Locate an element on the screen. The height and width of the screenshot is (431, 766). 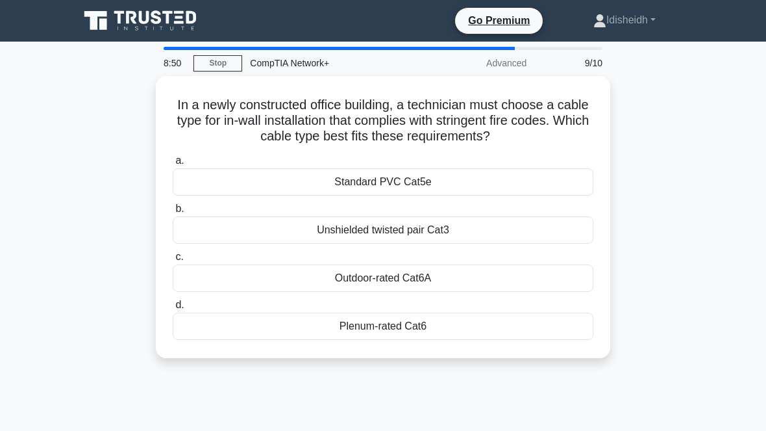
a: Go Premium is located at coordinates (499, 20).